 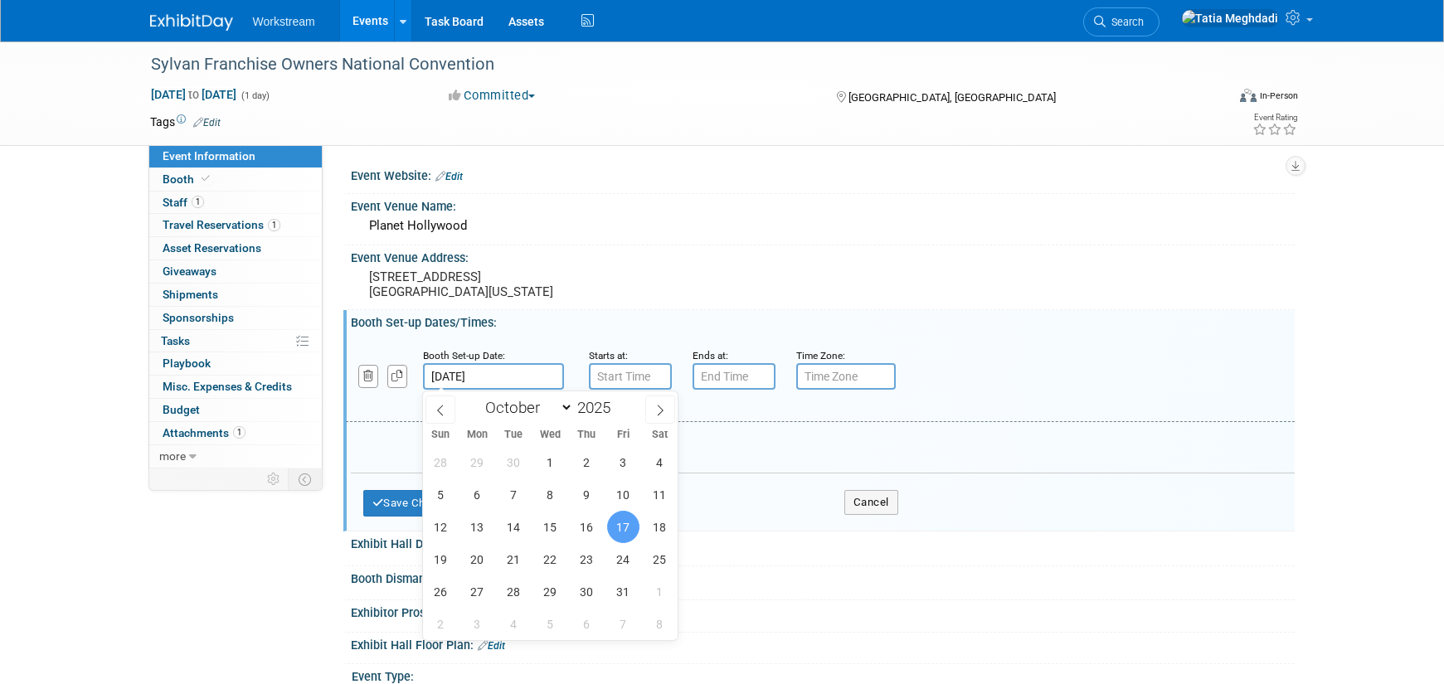 I want to click on span: October 30, 2025, so click(x=586, y=591).